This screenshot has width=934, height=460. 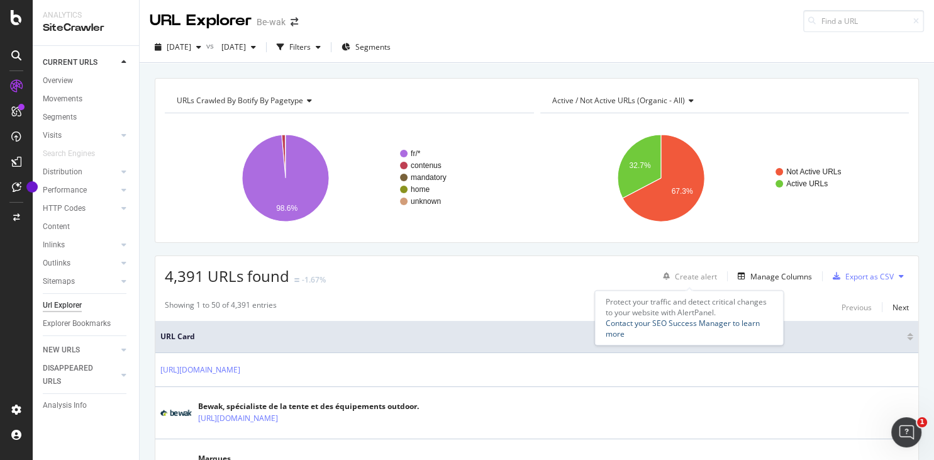 What do you see at coordinates (532, 336) in the screenshot?
I see `span: URL Card` at bounding box center [532, 336].